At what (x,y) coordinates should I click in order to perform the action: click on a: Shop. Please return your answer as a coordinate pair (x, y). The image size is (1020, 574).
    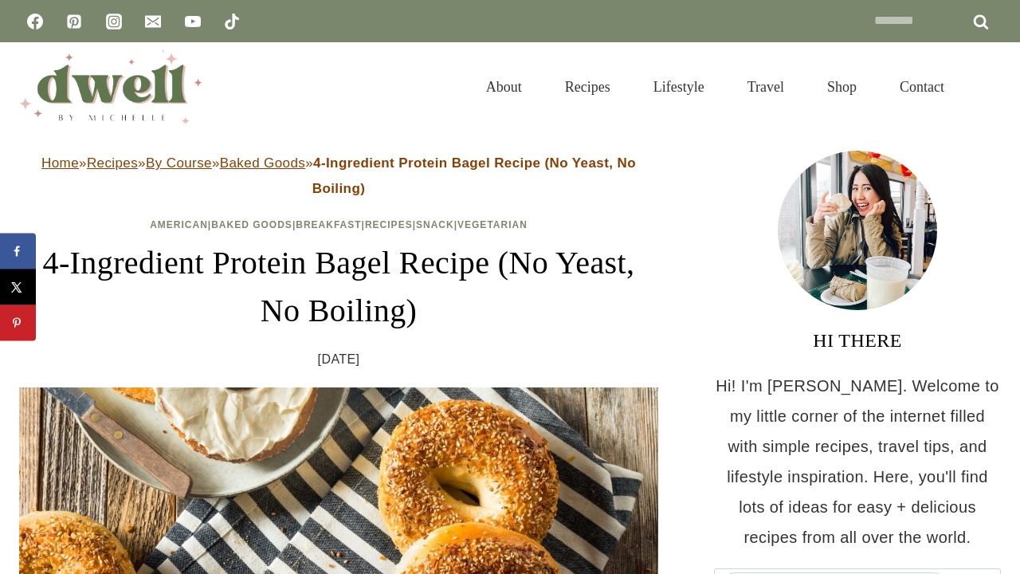
    Looking at the image, I should click on (841, 87).